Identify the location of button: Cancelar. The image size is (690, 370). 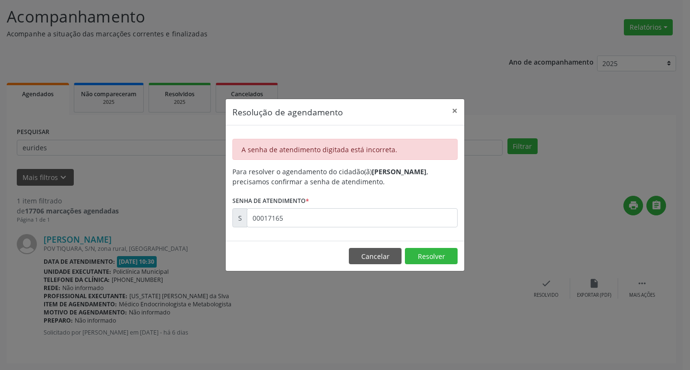
(375, 256).